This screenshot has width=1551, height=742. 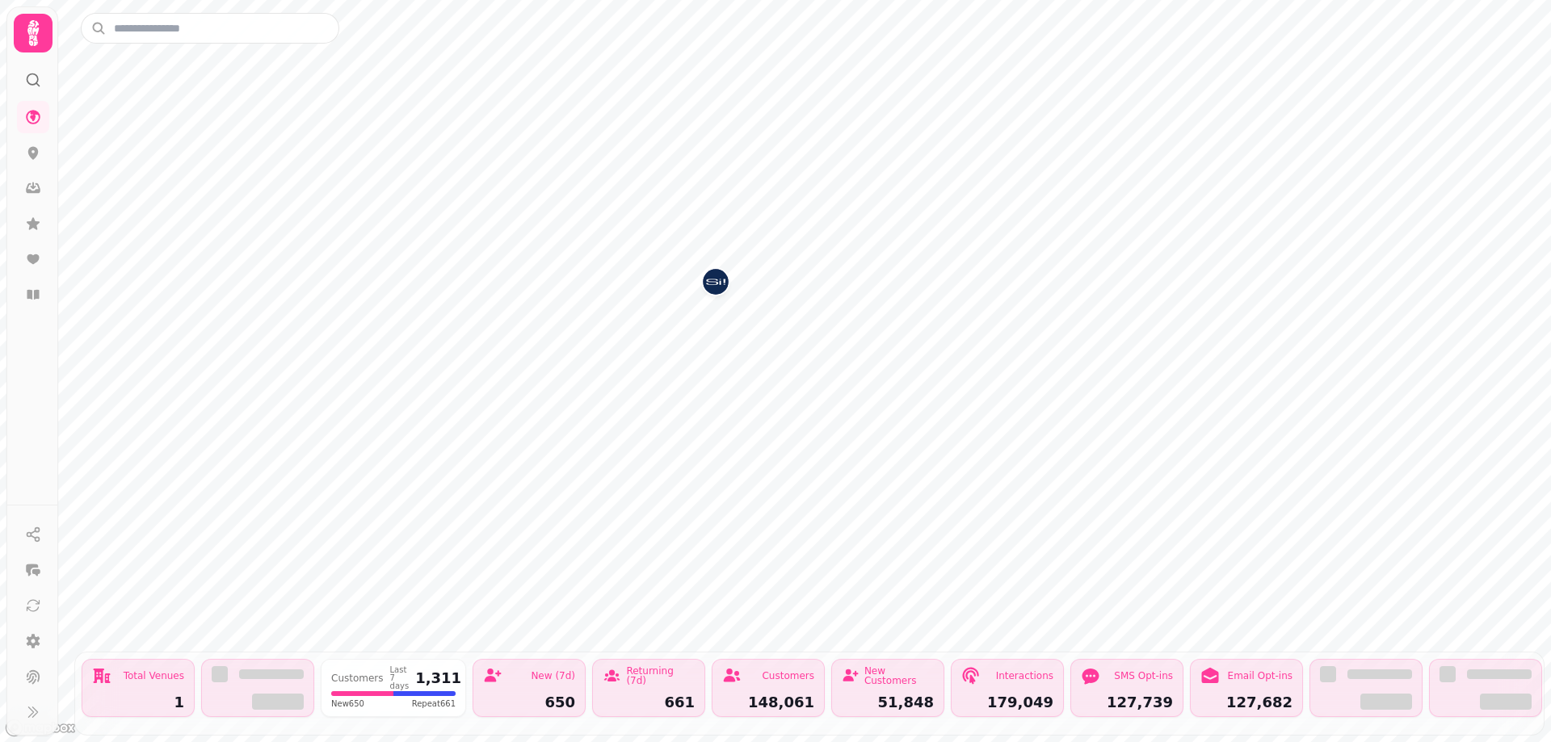 I want to click on button: Si!, so click(x=716, y=282).